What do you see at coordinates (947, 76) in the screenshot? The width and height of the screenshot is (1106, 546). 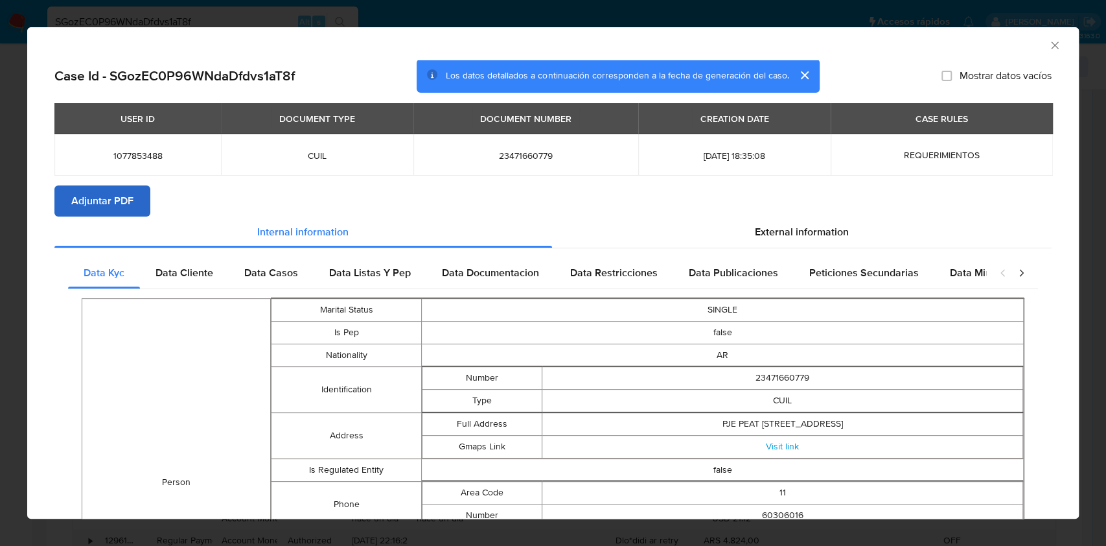 I see `input: Mostrar datos vacíos` at bounding box center [947, 76].